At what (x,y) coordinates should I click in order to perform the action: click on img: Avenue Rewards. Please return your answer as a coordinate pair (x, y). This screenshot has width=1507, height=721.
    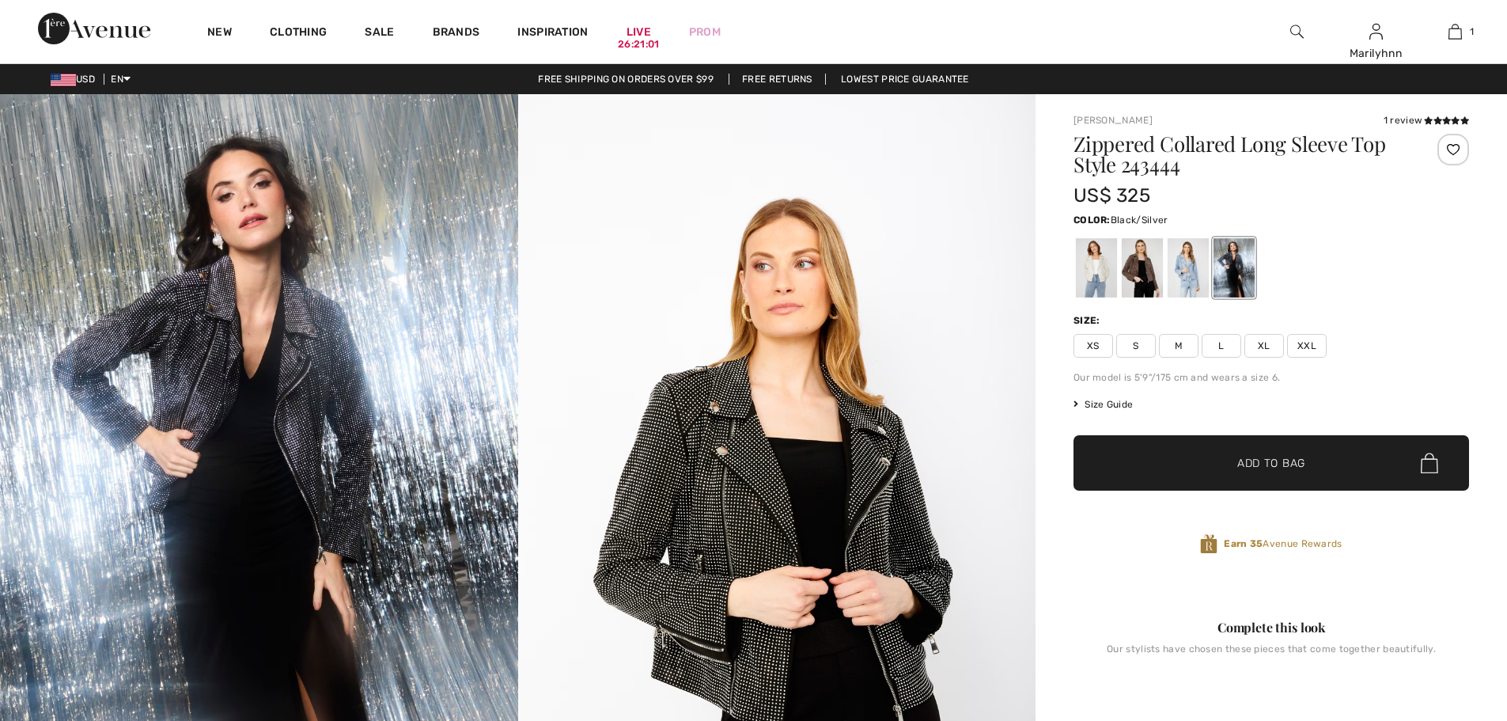
    Looking at the image, I should click on (1209, 543).